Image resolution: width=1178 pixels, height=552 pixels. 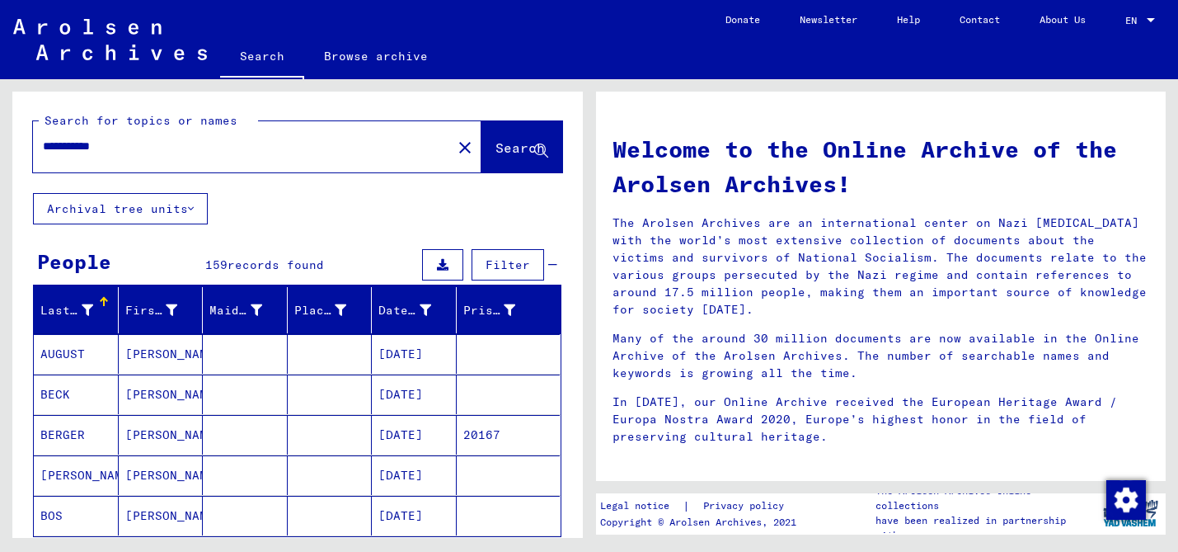 What do you see at coordinates (120, 209) in the screenshot?
I see `button: Archival tree units` at bounding box center [120, 209].